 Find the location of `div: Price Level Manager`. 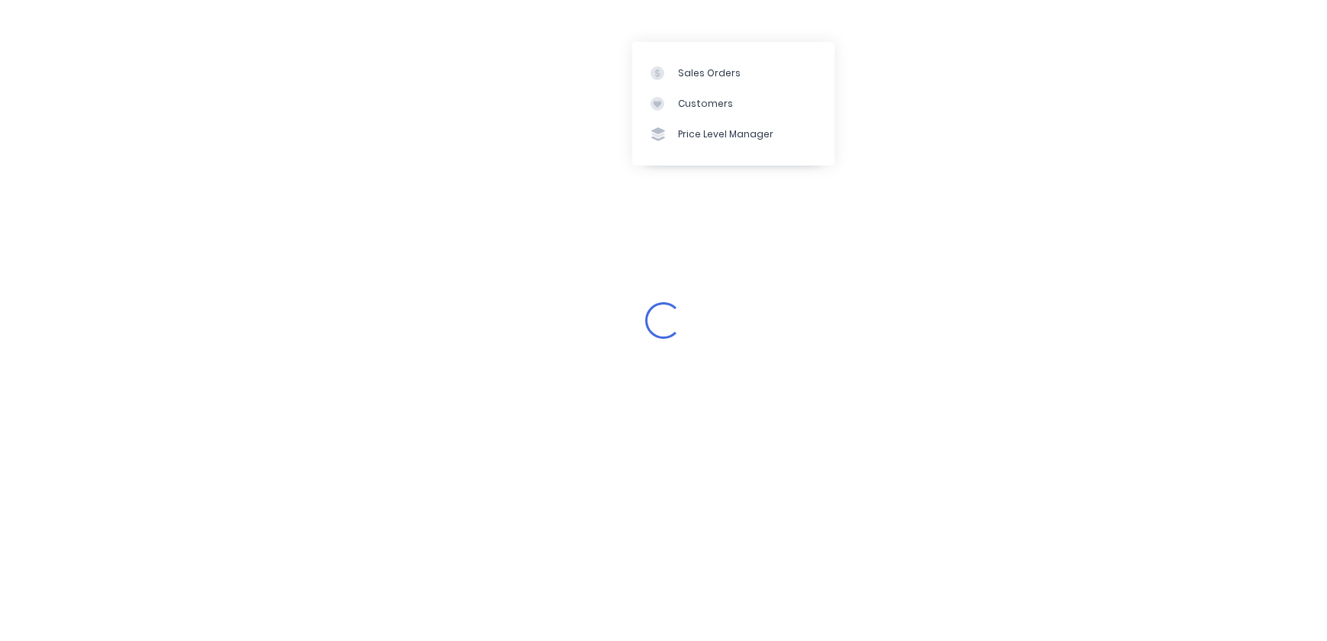

div: Price Level Manager is located at coordinates (725, 134).